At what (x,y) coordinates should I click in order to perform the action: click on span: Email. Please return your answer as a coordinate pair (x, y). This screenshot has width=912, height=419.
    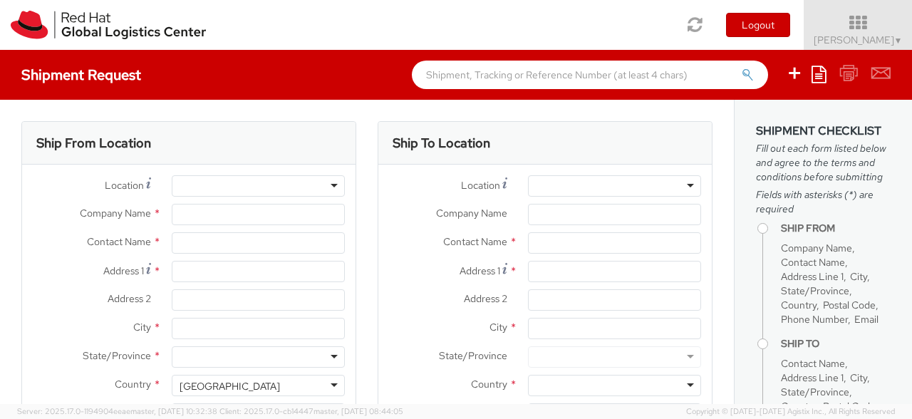
    Looking at the image, I should click on (867, 319).